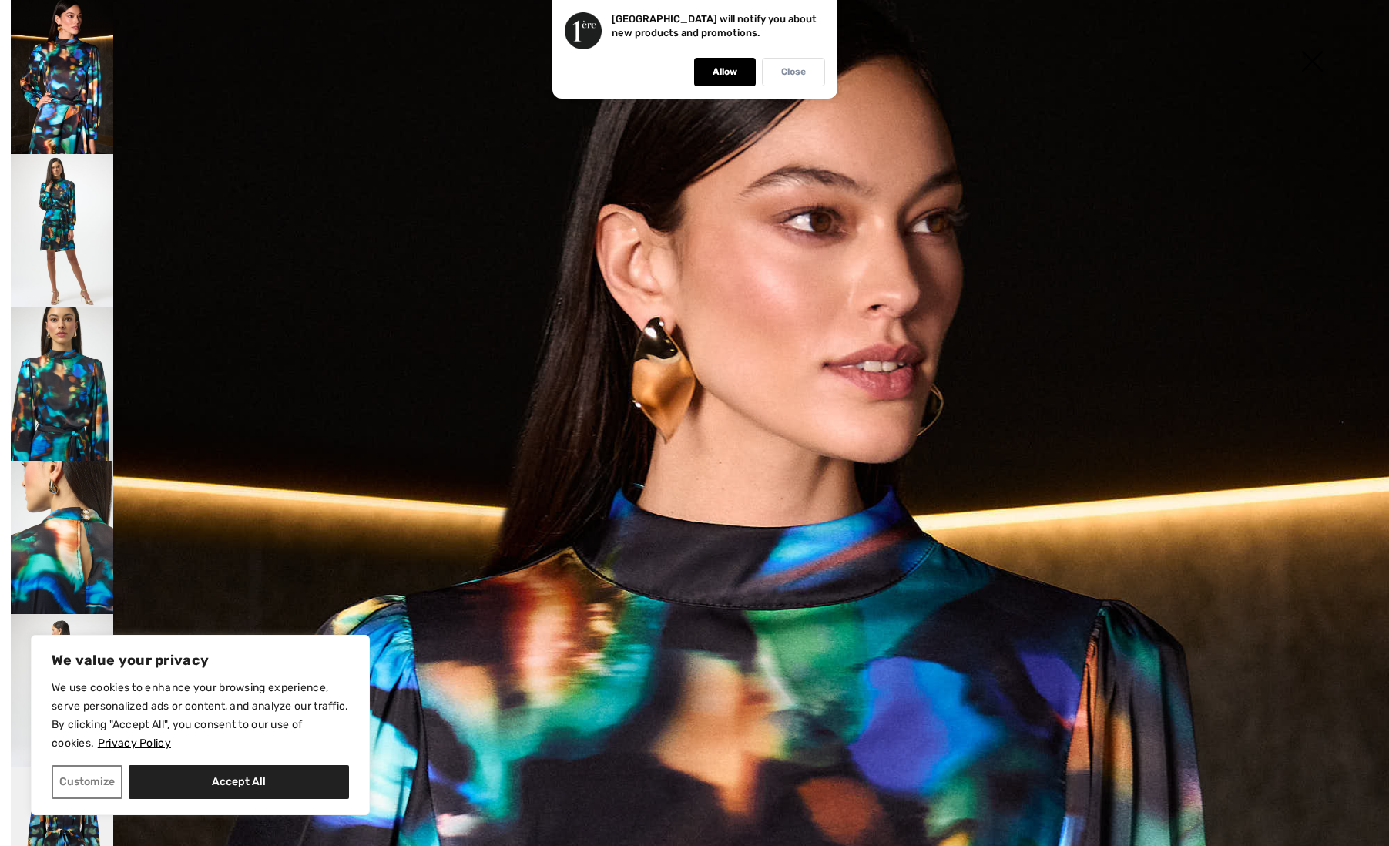 The width and height of the screenshot is (1389, 846). Describe the element at coordinates (134, 743) in the screenshot. I see `a: Privacy Policy` at that location.